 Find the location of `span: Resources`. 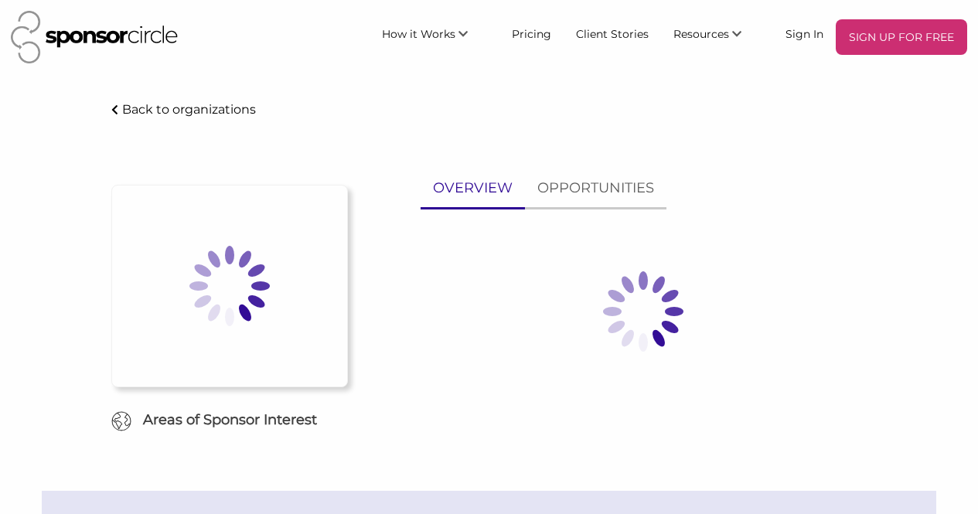

span: Resources is located at coordinates (702, 34).